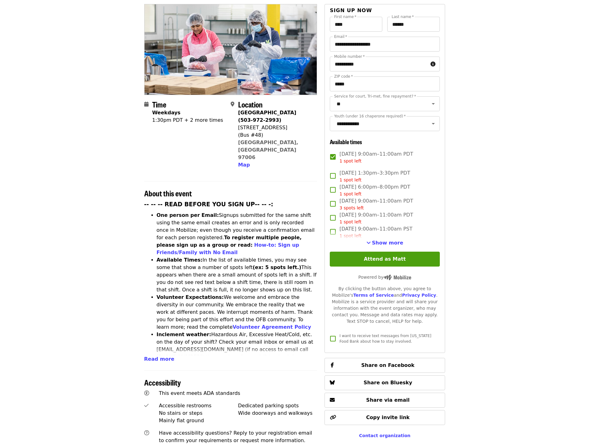 The height and width of the screenshot is (448, 589). I want to click on div: By clicking the button above, you agree to Mobilize's and . Mobilize is a service provider and wi..., so click(384, 305).